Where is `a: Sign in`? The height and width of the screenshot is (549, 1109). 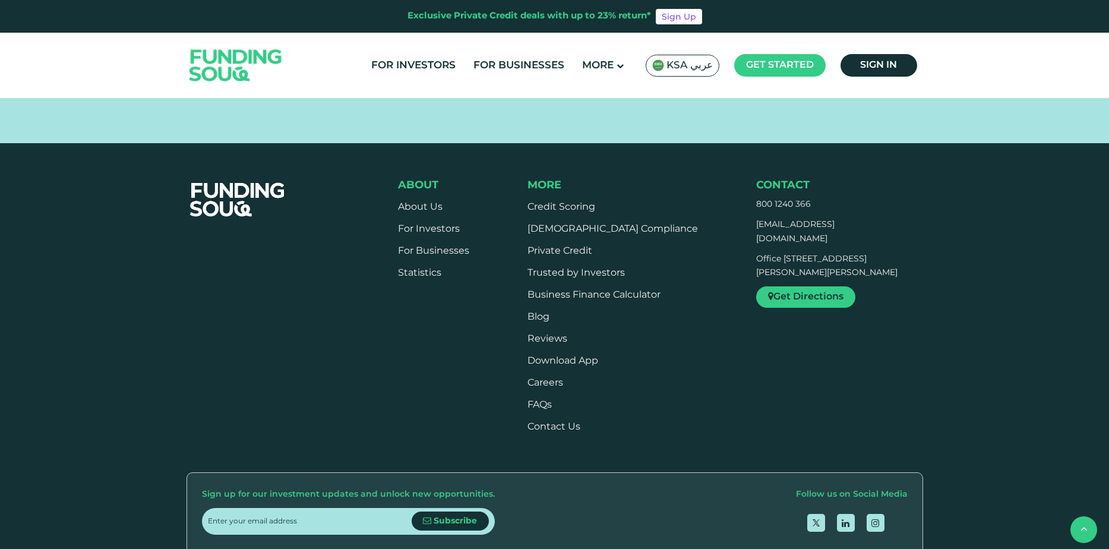
a: Sign in is located at coordinates (879, 65).